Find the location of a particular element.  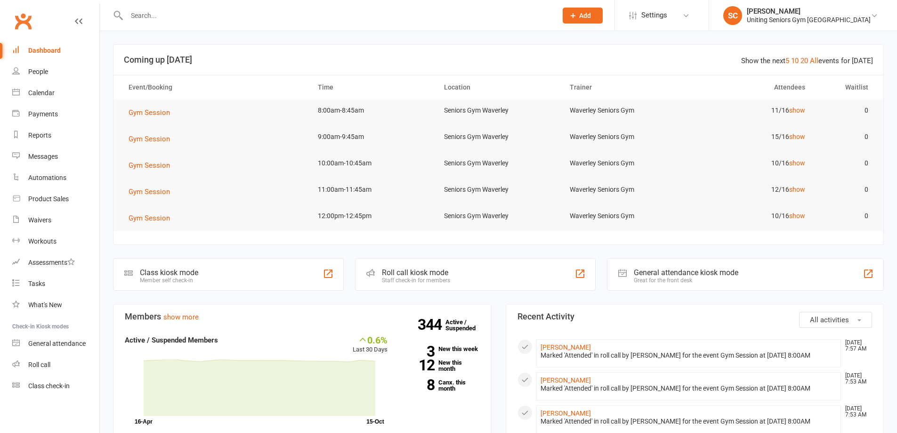

div: SC is located at coordinates (733, 16).